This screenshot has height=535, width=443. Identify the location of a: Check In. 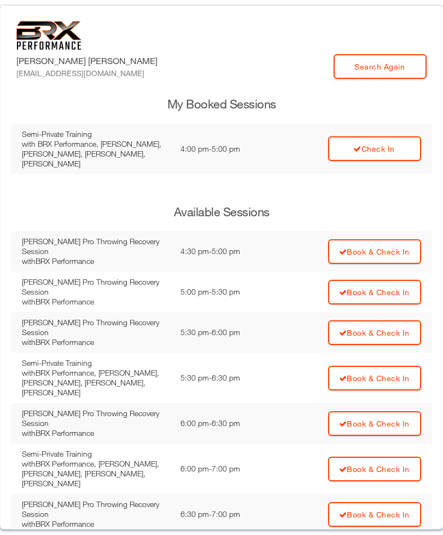
(375, 148).